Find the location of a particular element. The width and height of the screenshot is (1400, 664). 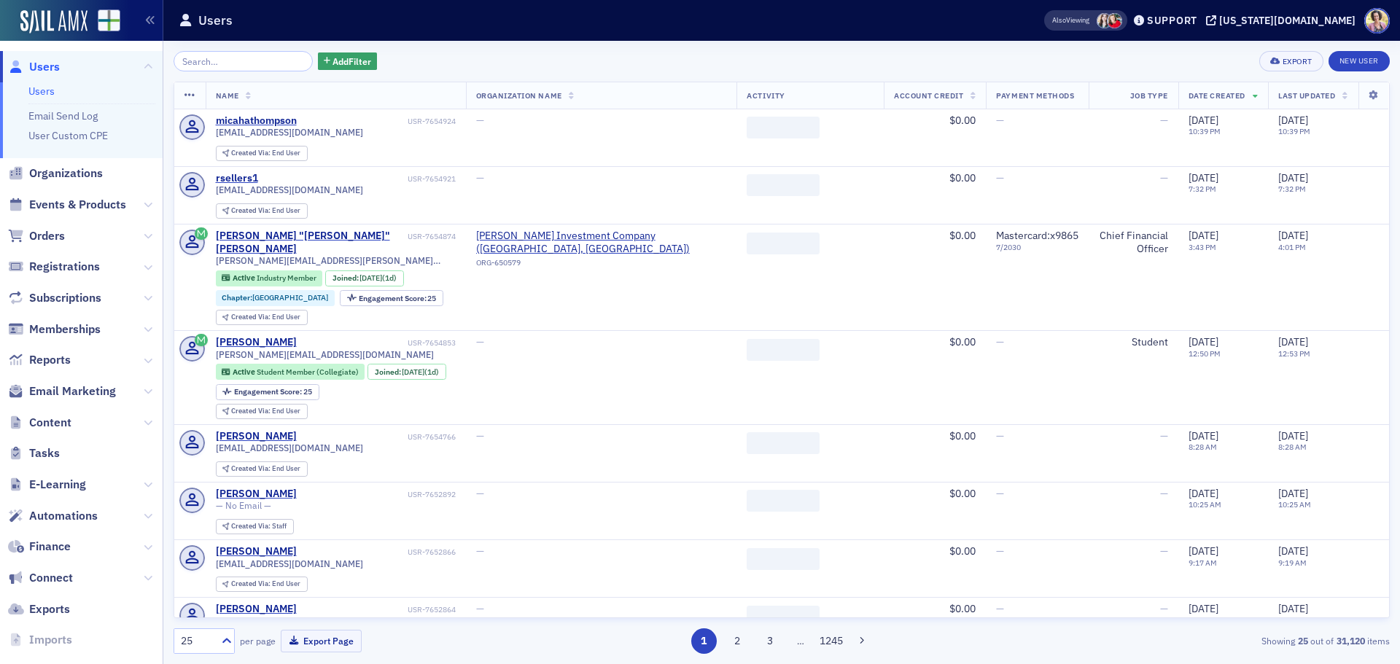

a: Finance is located at coordinates (39, 547).